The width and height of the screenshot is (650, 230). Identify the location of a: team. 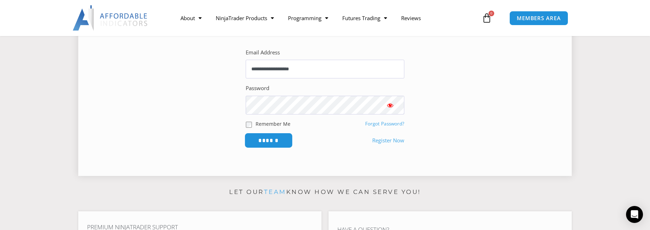
(275, 191).